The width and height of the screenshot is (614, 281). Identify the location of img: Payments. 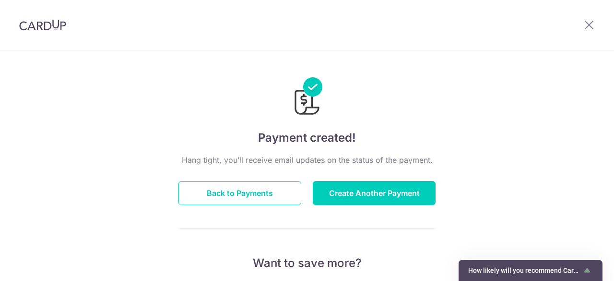
(307, 97).